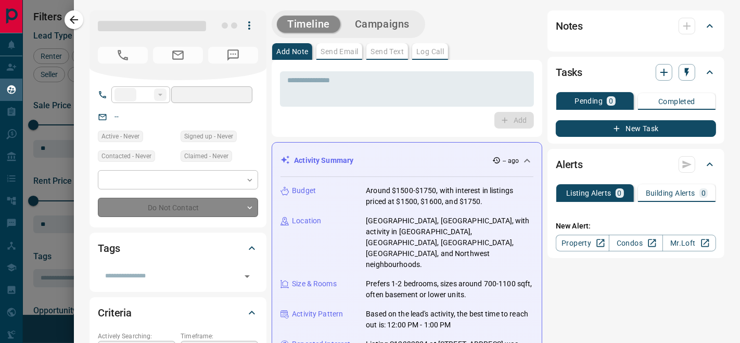 The height and width of the screenshot is (343, 740). What do you see at coordinates (689, 243) in the screenshot?
I see `a: Mr.Loft` at bounding box center [689, 243].